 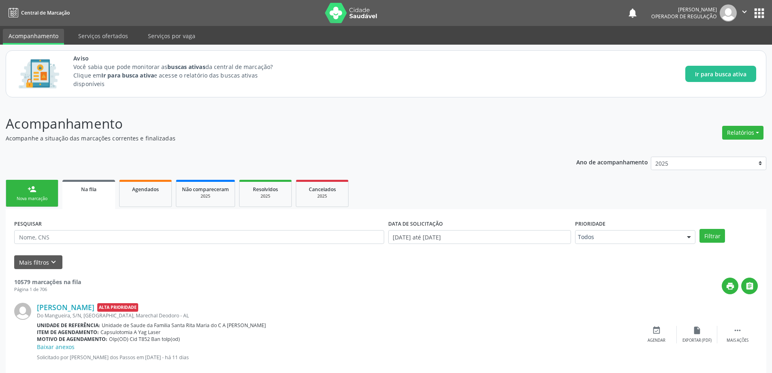 I want to click on b: Unidade de referência:, so click(x=69, y=325).